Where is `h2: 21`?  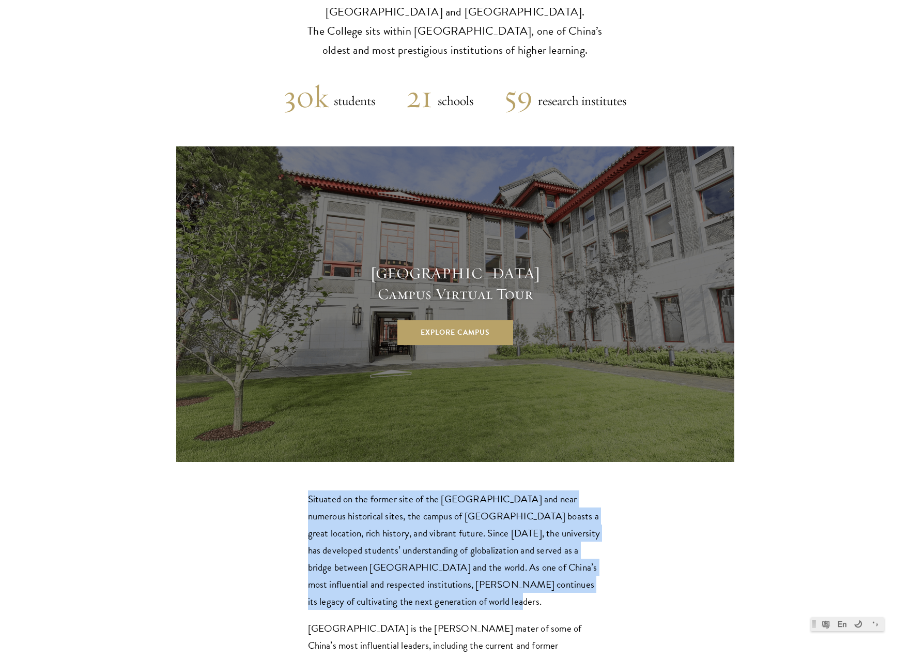
h2: 21 is located at coordinates (419, 97).